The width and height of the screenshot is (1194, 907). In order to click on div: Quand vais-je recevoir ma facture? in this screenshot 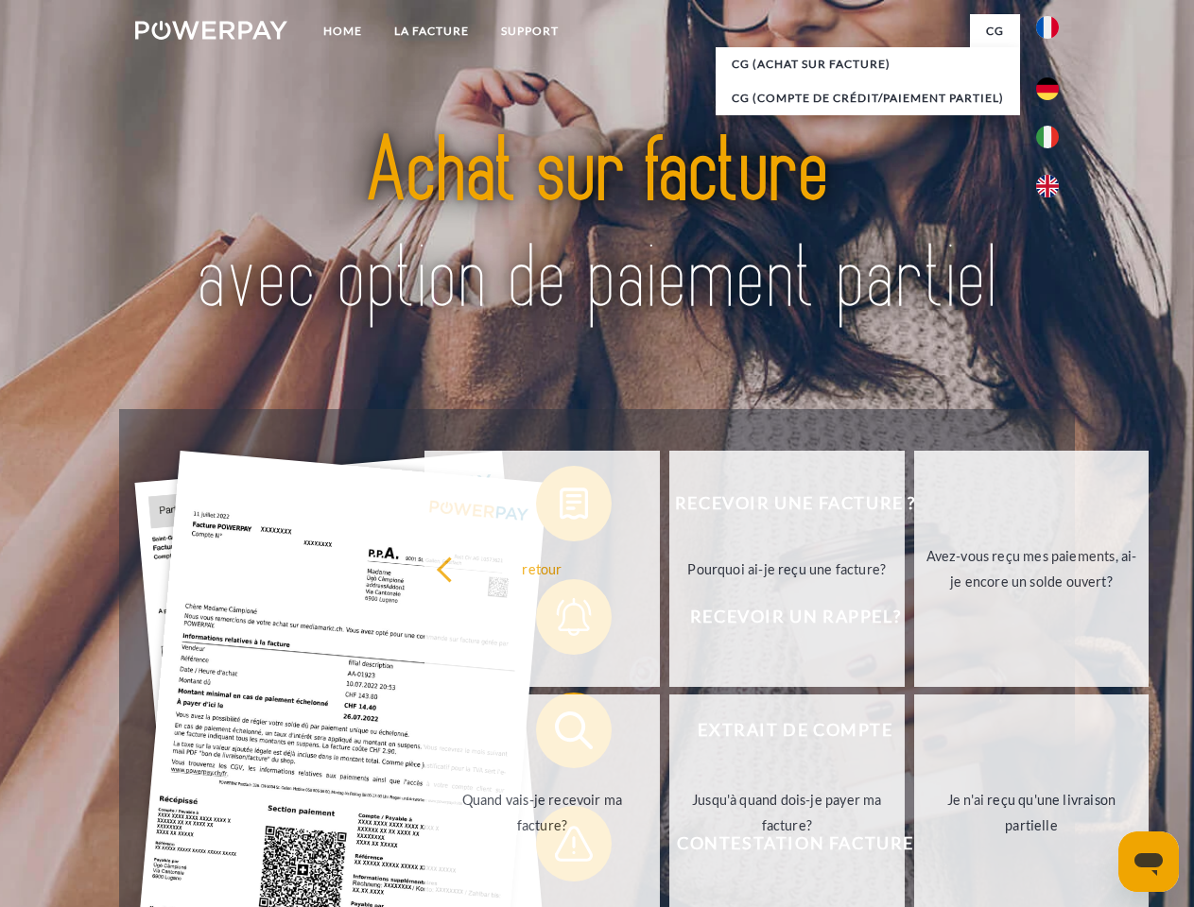, I will do `click(542, 813)`.